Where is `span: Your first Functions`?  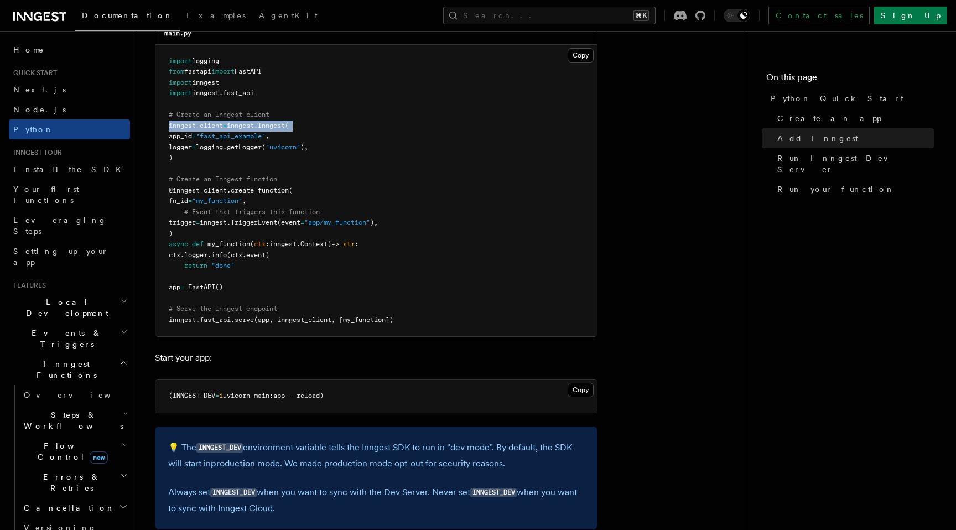 span: Your first Functions is located at coordinates (46, 195).